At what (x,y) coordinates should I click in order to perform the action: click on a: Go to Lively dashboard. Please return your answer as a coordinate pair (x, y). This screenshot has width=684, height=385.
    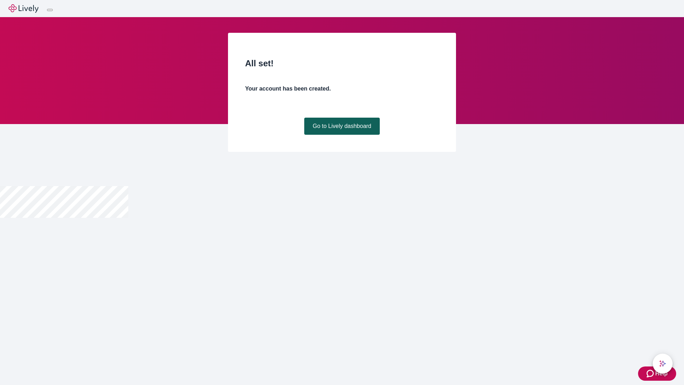
    Looking at the image, I should click on (342, 126).